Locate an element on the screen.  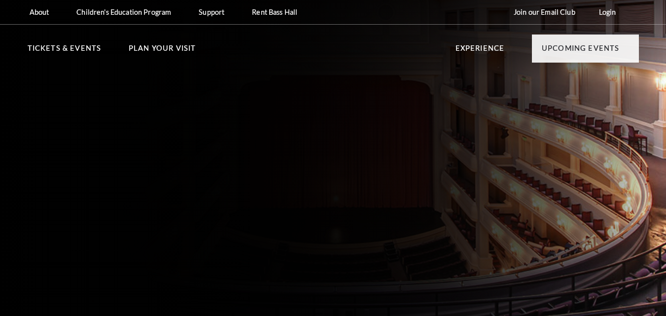
p: Children's Education Program is located at coordinates (124, 12).